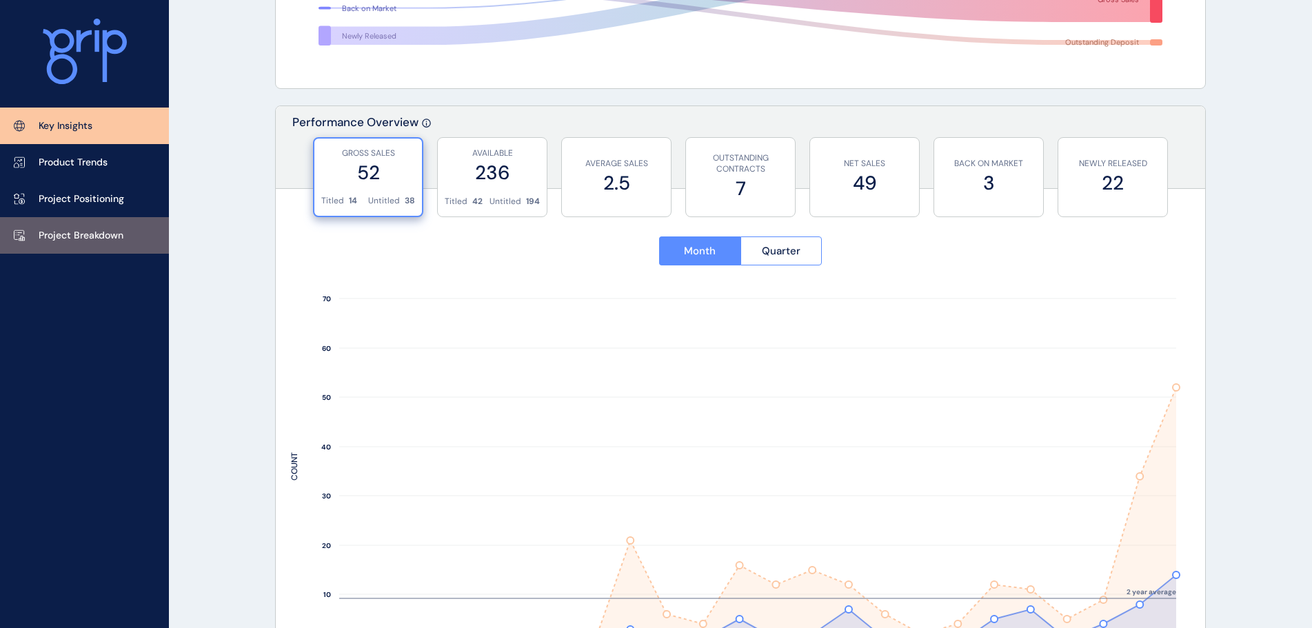 The height and width of the screenshot is (628, 1312). I want to click on span: Quarter, so click(781, 251).